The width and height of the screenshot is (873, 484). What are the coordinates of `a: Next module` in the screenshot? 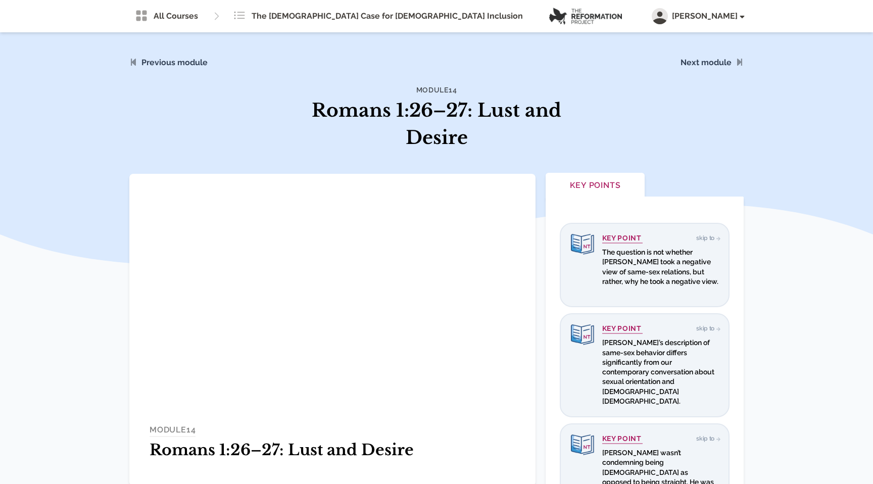 It's located at (706, 62).